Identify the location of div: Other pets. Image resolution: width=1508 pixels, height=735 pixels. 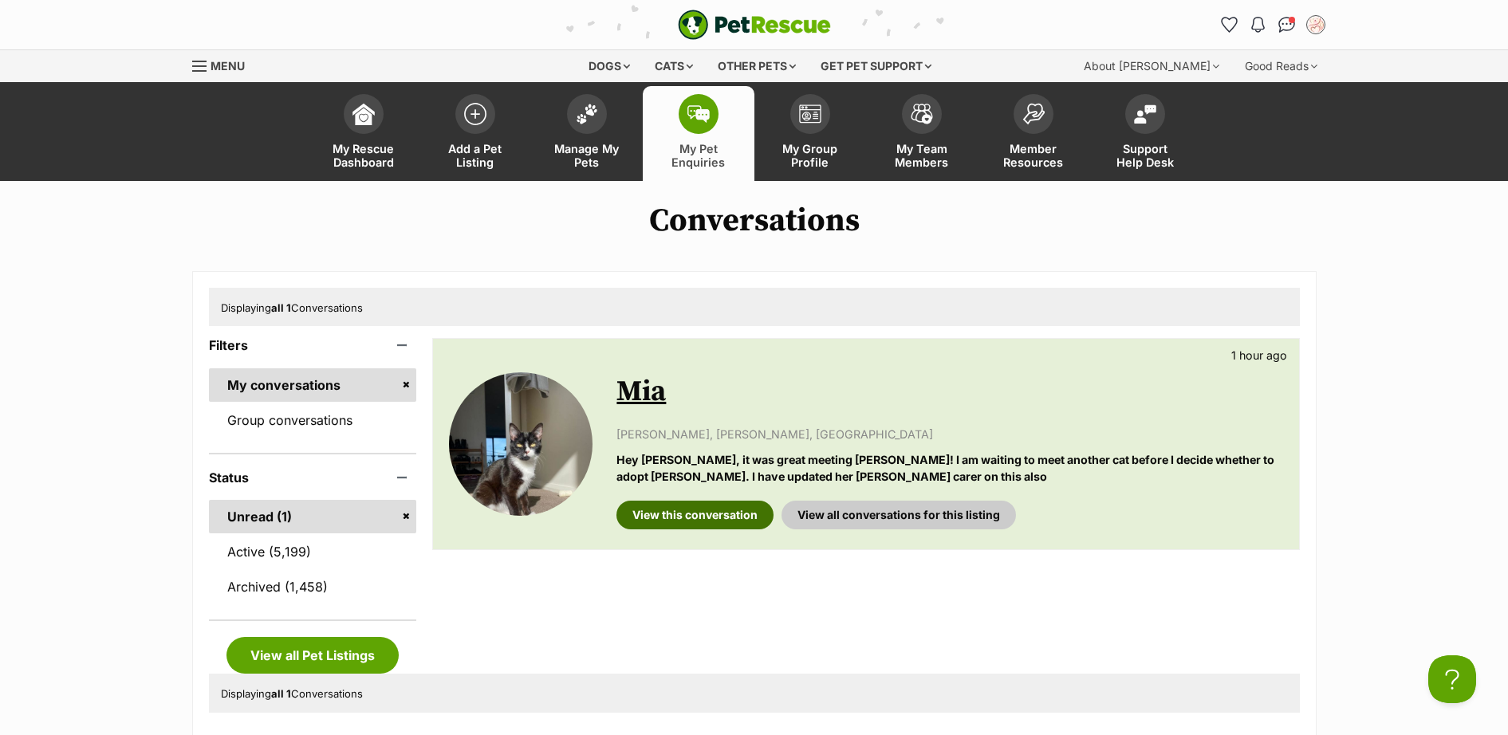
(757, 66).